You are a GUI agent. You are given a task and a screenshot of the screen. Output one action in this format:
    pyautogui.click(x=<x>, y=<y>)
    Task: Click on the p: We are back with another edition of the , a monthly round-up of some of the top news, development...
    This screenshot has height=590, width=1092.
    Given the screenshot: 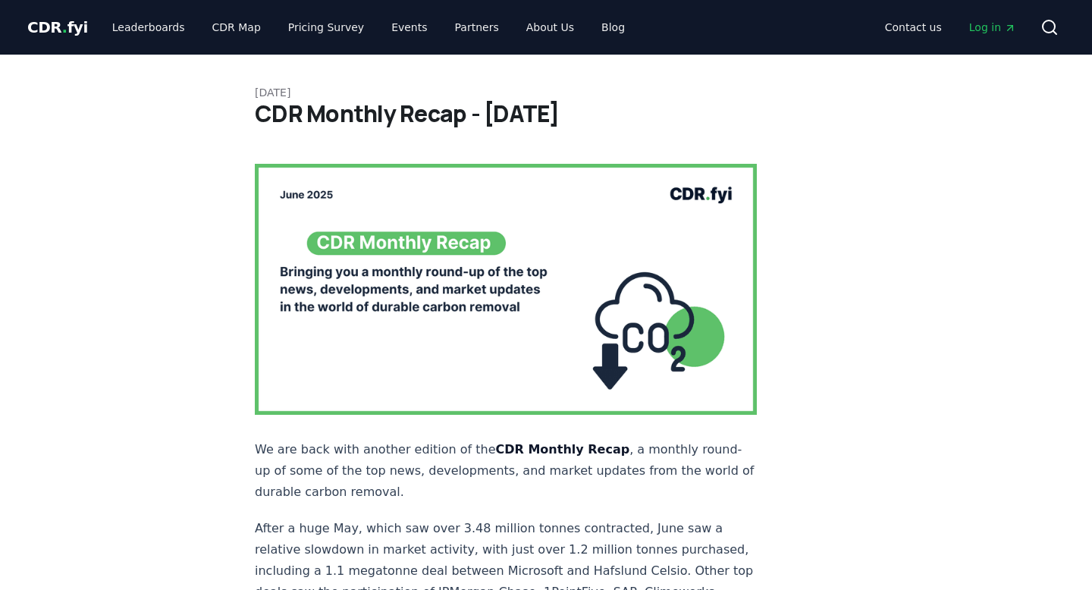 What is the action you would take?
    pyautogui.click(x=506, y=471)
    